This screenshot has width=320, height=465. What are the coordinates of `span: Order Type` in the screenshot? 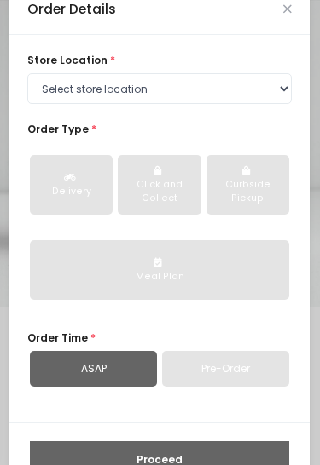 It's located at (58, 129).